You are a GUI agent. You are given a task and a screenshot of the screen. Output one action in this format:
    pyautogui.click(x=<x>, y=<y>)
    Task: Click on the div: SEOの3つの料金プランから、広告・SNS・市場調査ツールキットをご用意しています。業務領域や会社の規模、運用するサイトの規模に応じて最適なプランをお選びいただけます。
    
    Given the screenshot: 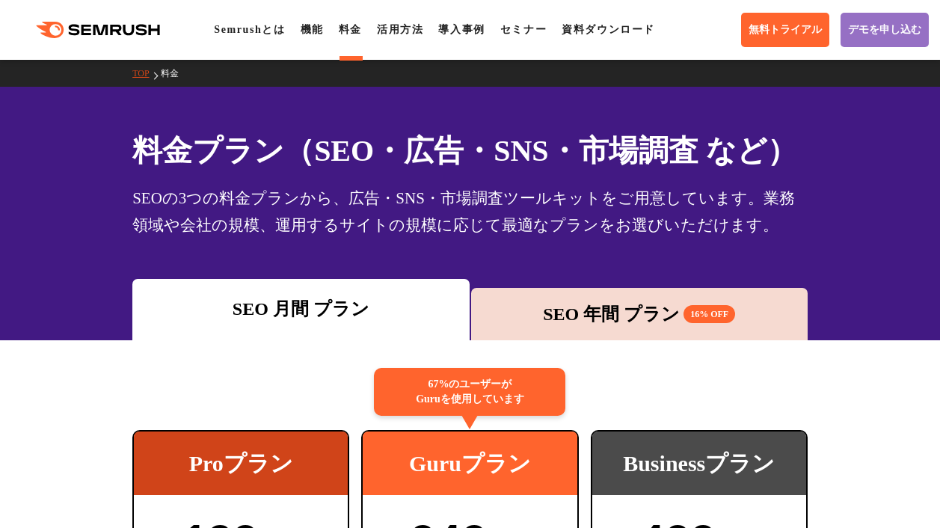 What is the action you would take?
    pyautogui.click(x=470, y=212)
    